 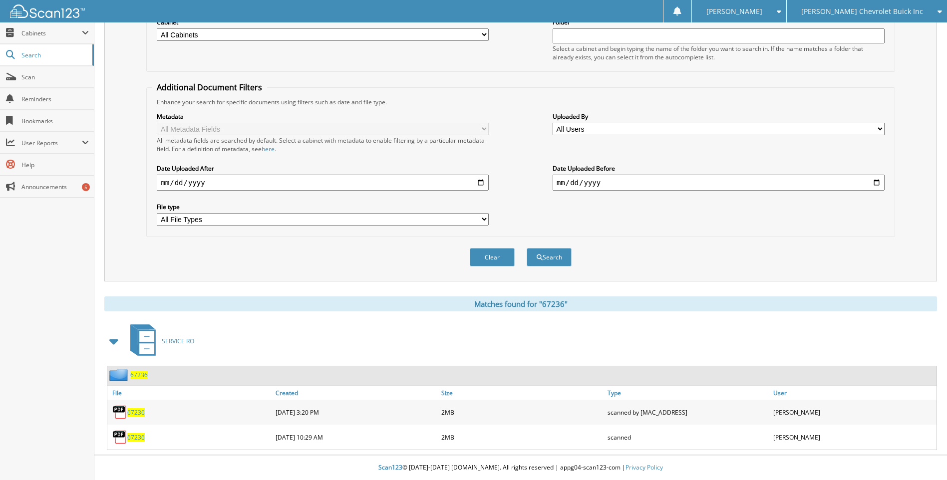 I want to click on div: Select a cabinet and begin typing the name of the folder you want to search in. If the name match..., so click(x=718, y=53).